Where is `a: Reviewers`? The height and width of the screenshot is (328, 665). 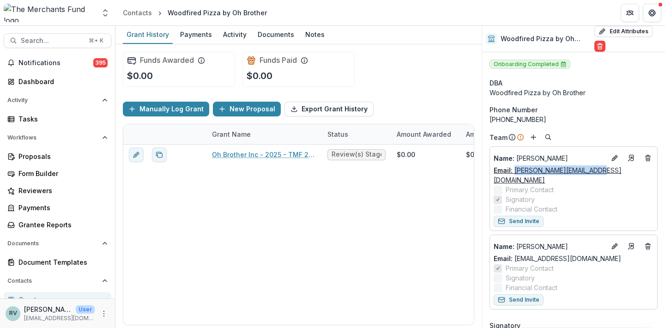
a: Reviewers is located at coordinates (57, 190).